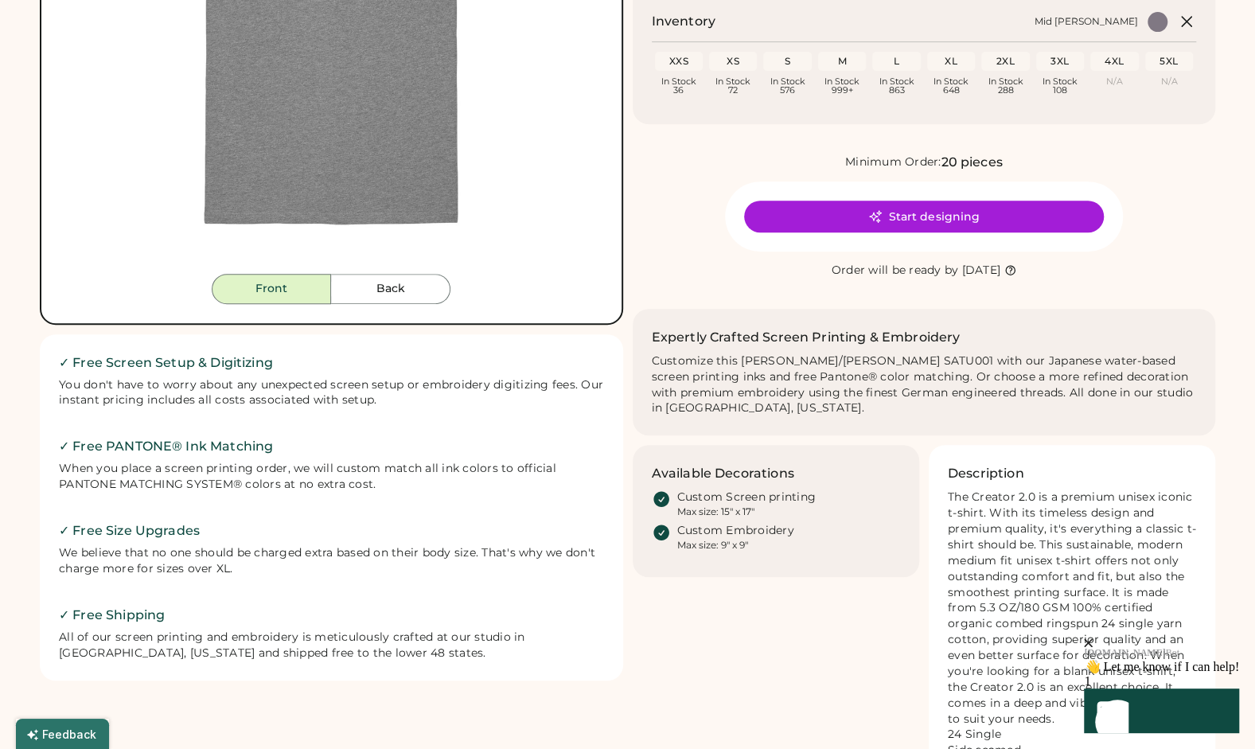 This screenshot has width=1255, height=749. What do you see at coordinates (1060, 61) in the screenshot?
I see `div: 3XL` at bounding box center [1060, 61].